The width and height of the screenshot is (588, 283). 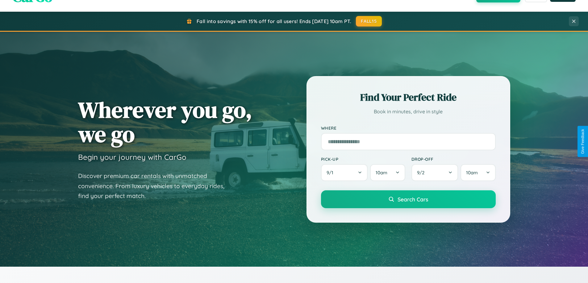 I want to click on button: Search Cars, so click(x=408, y=200).